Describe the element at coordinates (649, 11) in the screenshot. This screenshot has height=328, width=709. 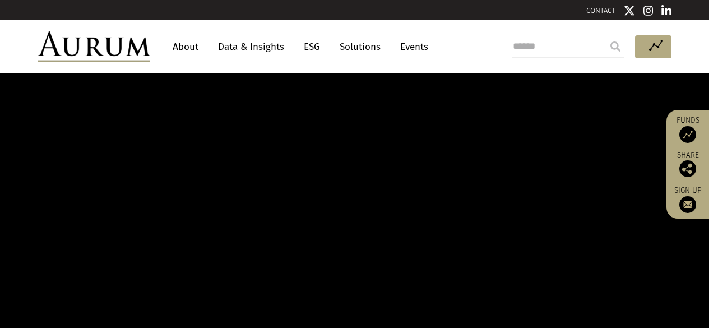
I see `img: Instagram icon` at that location.